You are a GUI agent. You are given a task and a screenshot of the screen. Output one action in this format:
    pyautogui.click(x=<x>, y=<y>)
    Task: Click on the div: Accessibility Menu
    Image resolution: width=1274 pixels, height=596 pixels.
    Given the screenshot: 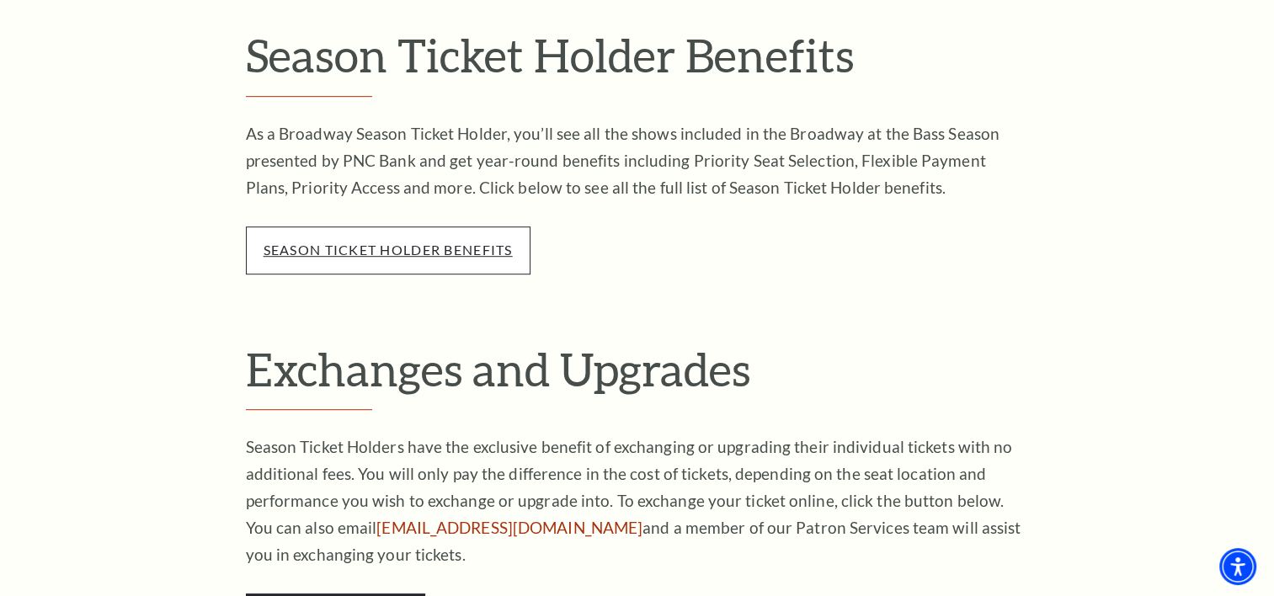 What is the action you would take?
    pyautogui.click(x=1238, y=567)
    